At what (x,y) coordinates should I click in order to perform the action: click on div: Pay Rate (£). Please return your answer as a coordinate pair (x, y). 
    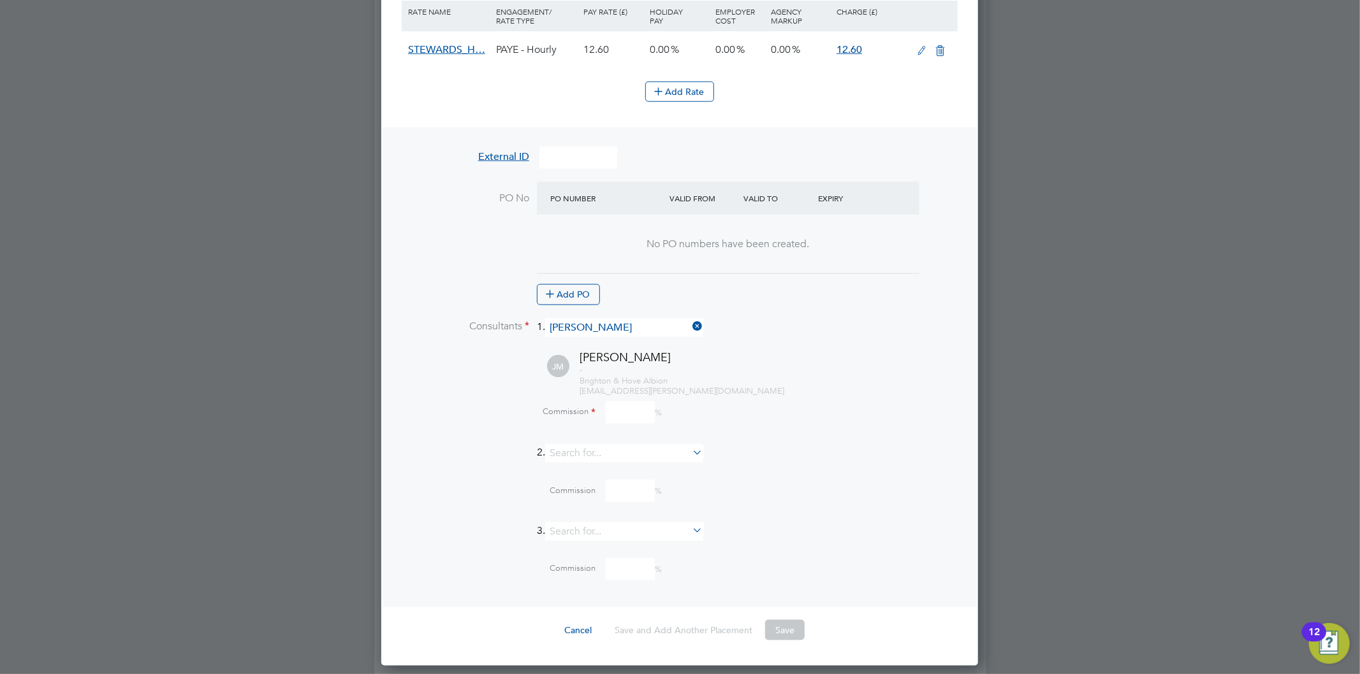
    Looking at the image, I should click on (613, 11).